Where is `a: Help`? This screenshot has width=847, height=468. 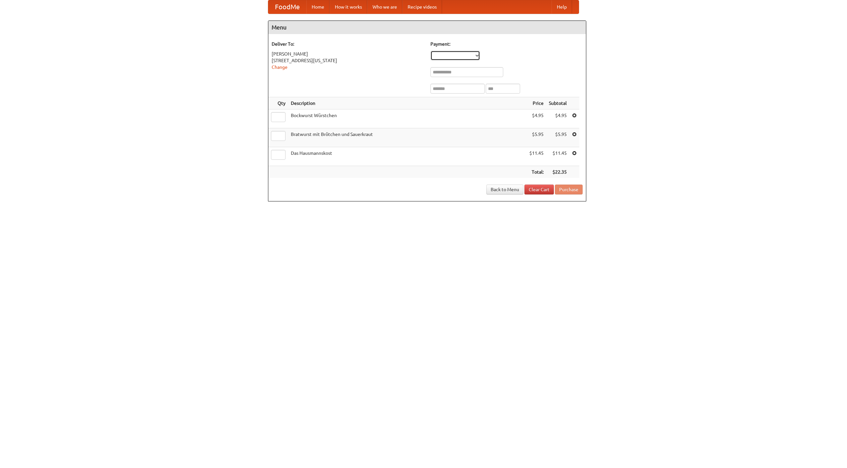 a: Help is located at coordinates (562, 7).